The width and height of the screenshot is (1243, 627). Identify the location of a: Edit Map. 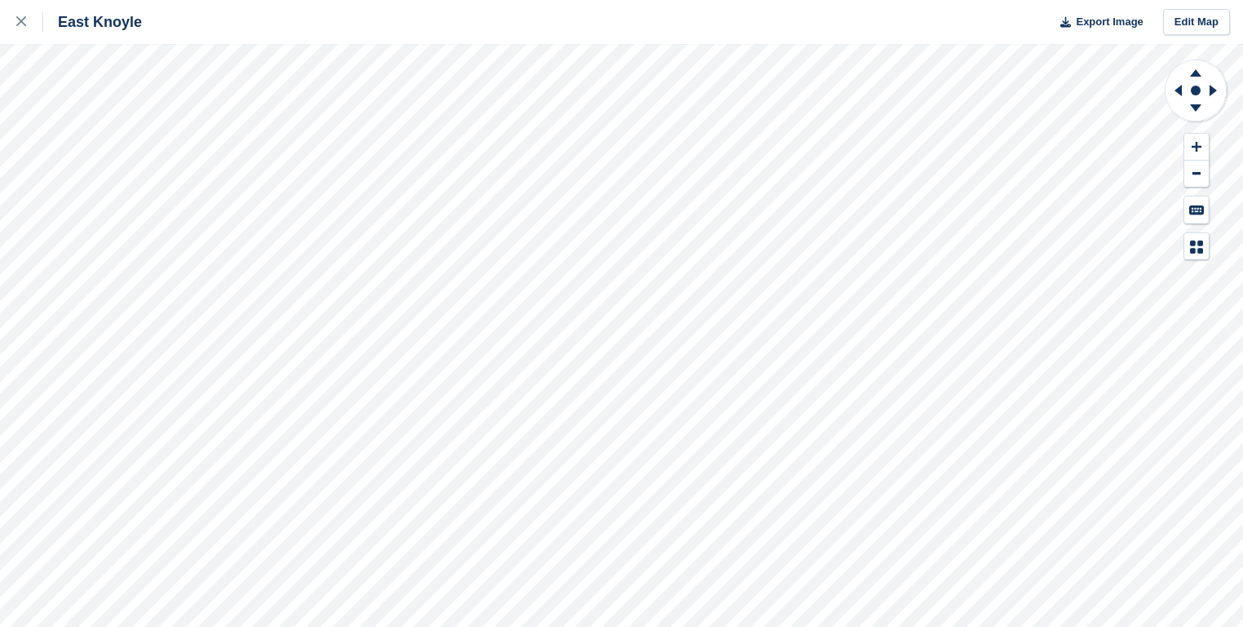
(1196, 22).